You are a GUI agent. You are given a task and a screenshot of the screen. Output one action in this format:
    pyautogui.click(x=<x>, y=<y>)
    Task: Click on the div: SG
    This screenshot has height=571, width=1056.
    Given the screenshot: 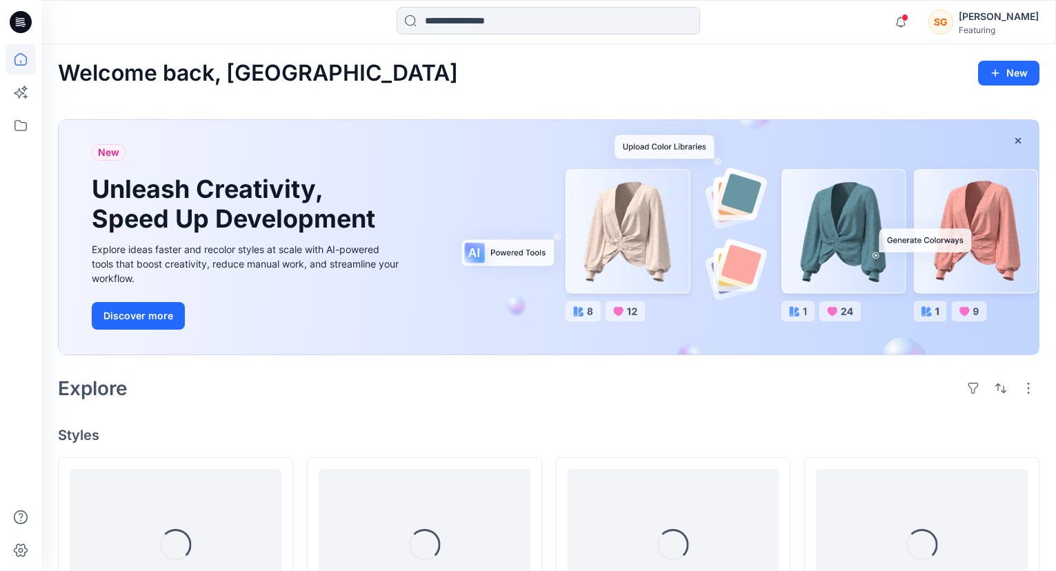 What is the action you would take?
    pyautogui.click(x=941, y=22)
    